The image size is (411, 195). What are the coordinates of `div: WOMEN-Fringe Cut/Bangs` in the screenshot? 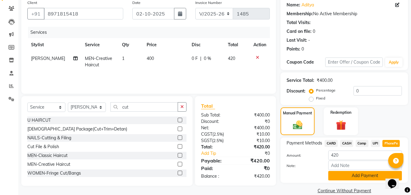 It's located at (54, 173).